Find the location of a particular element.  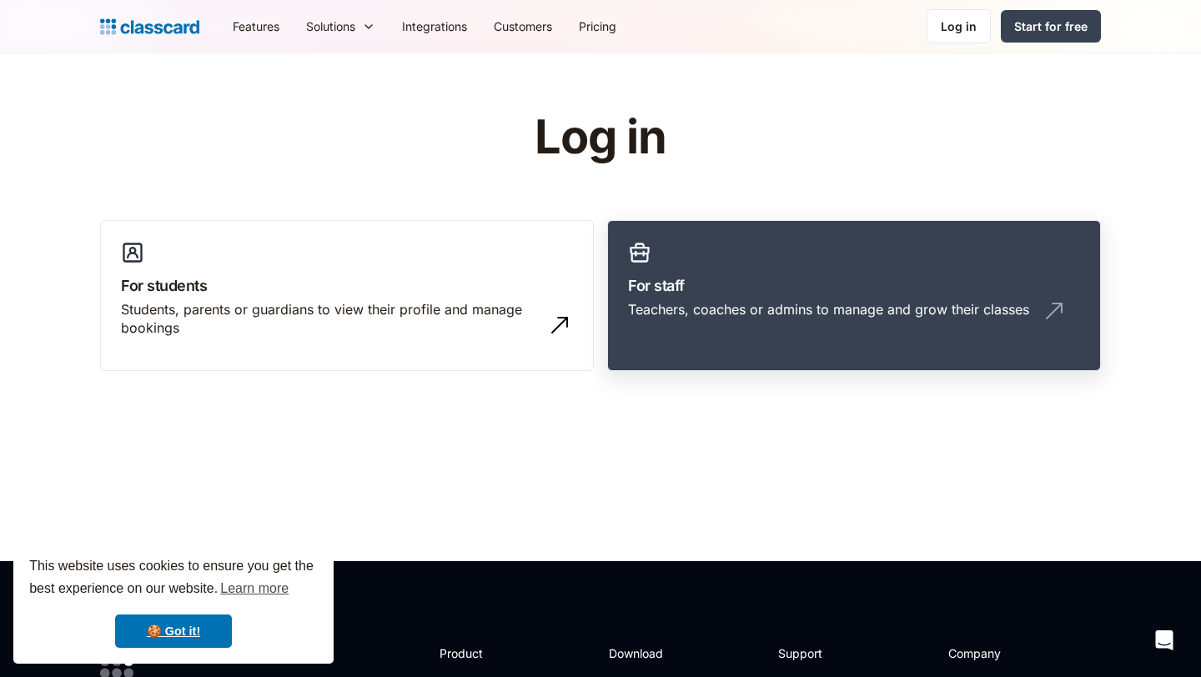

div: Open Intercom Messenger is located at coordinates (1165, 641).